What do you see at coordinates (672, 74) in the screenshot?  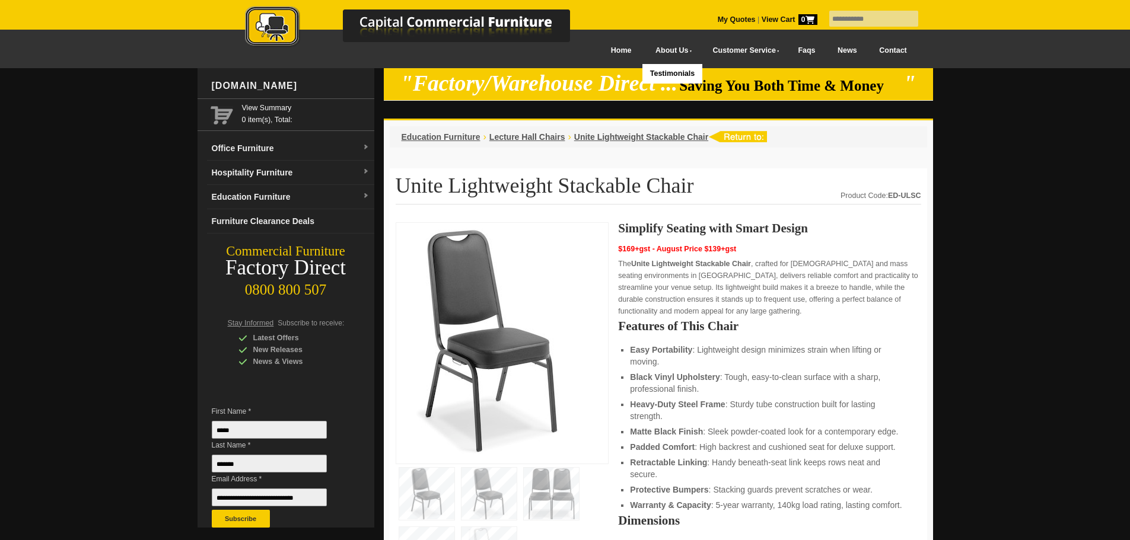 I see `a: Testimonials` at bounding box center [672, 74].